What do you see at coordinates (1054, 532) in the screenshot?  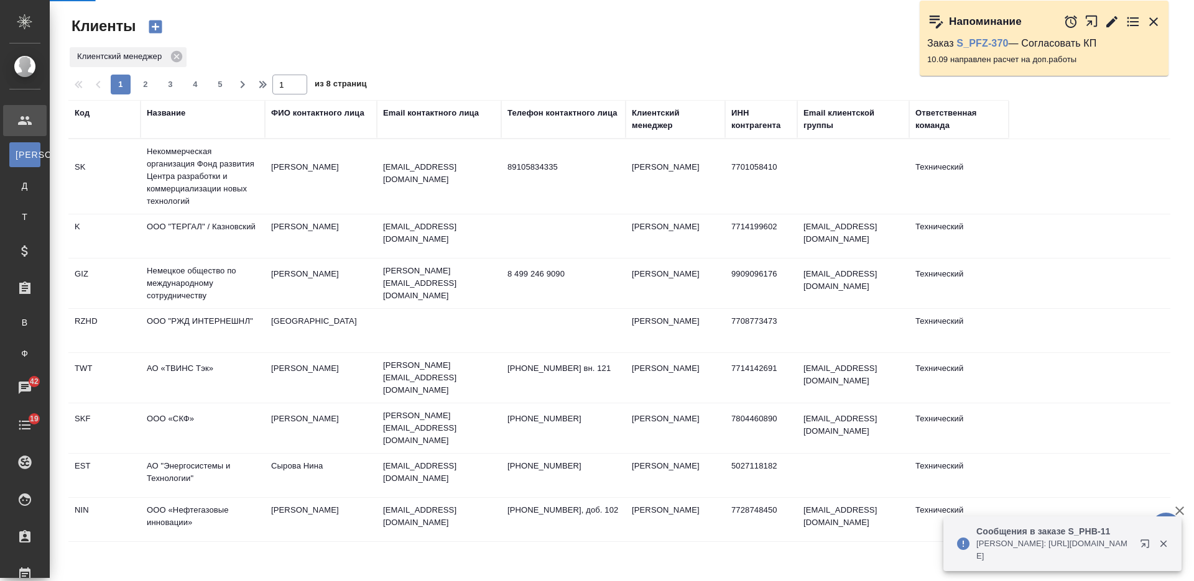 I see `p: Сообщения в заказе S_PHB-11` at bounding box center [1054, 532].